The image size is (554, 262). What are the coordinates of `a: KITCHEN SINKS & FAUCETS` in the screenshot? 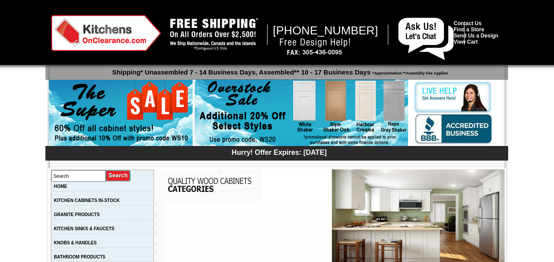 It's located at (84, 228).